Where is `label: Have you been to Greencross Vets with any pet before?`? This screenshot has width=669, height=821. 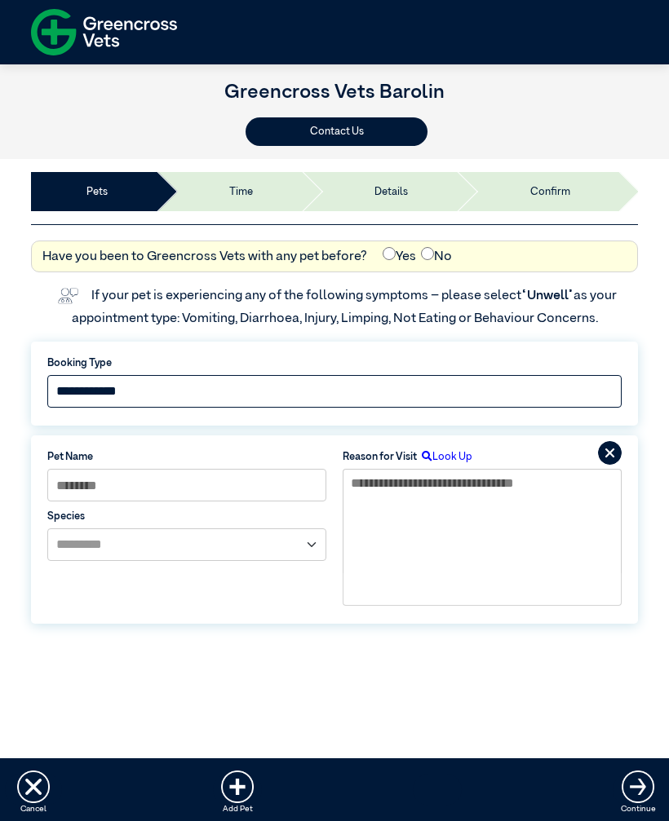
label: Have you been to Greencross Vets with any pet before? is located at coordinates (205, 257).